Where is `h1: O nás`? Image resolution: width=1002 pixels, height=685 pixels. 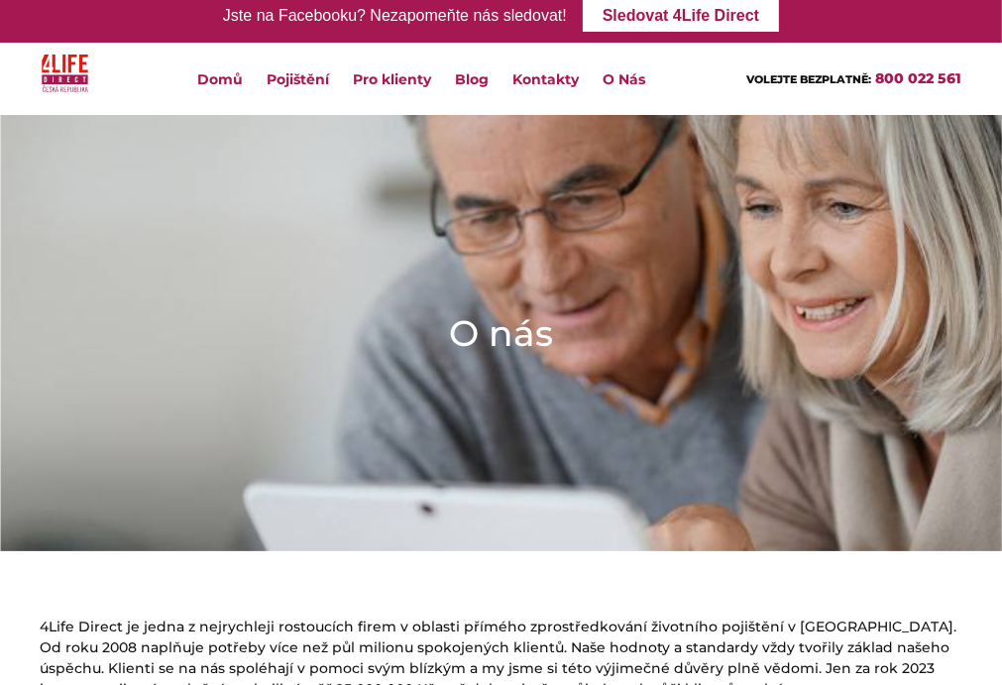
h1: O nás is located at coordinates (500, 333).